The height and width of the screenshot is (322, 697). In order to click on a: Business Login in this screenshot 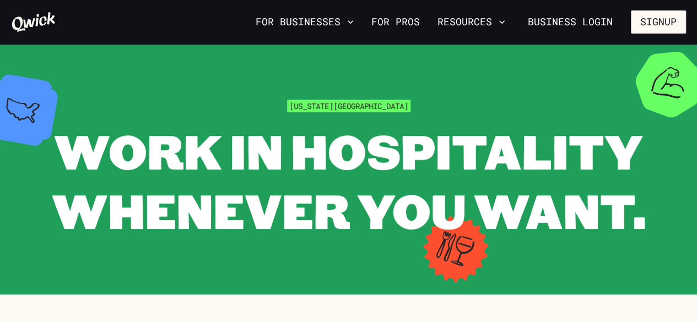, I will do `click(570, 22)`.